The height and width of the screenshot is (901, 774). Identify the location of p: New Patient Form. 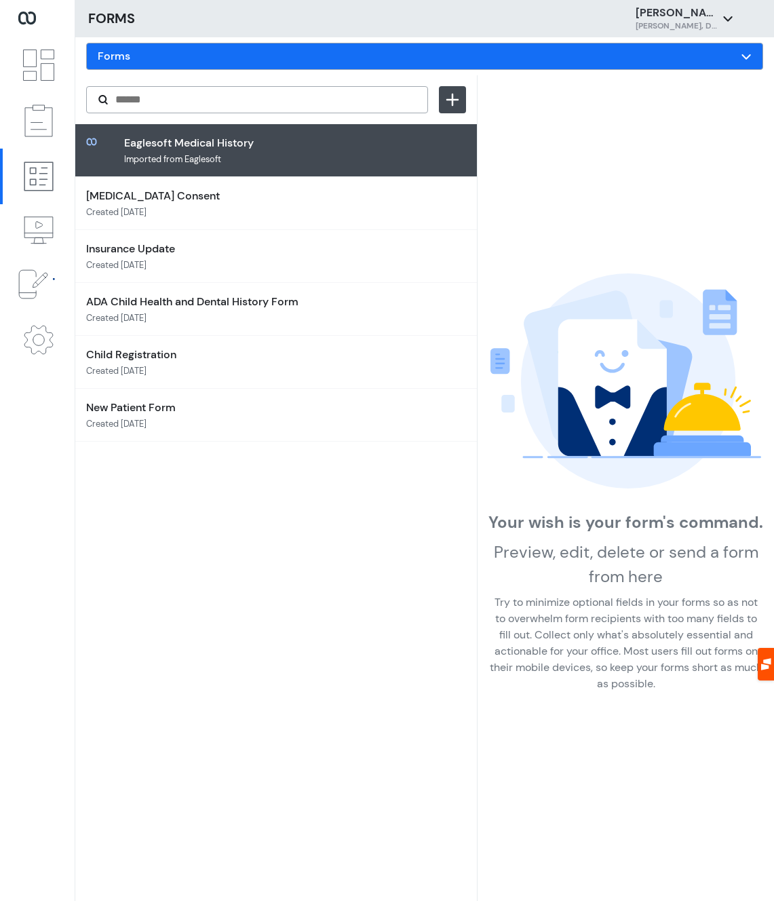
(257, 408).